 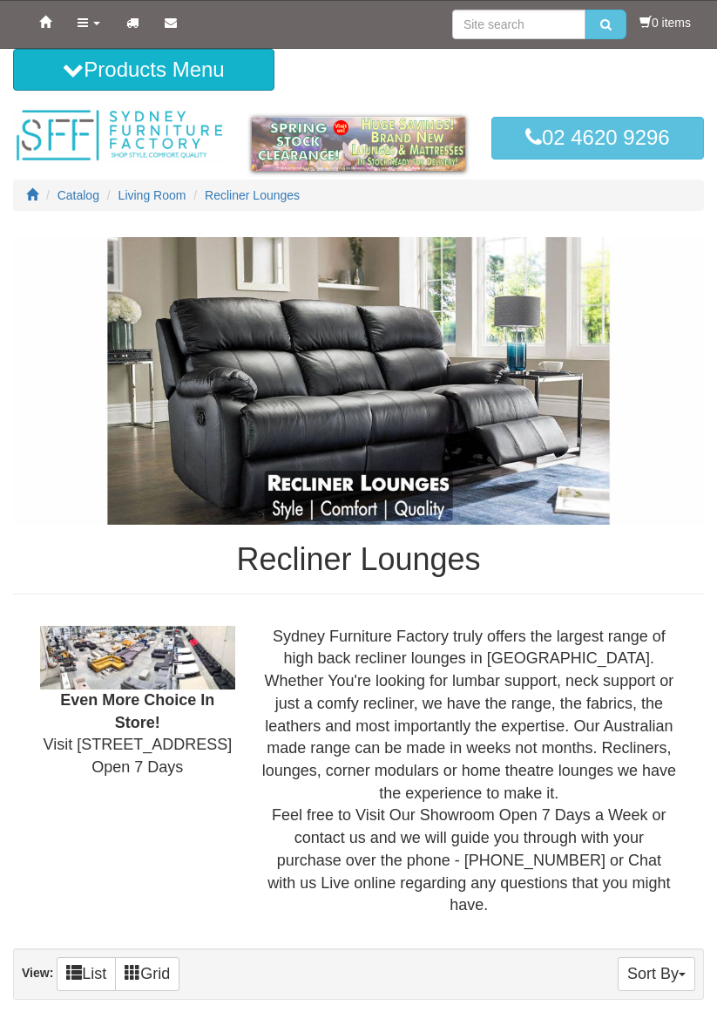 I want to click on a: Catalog, so click(x=78, y=195).